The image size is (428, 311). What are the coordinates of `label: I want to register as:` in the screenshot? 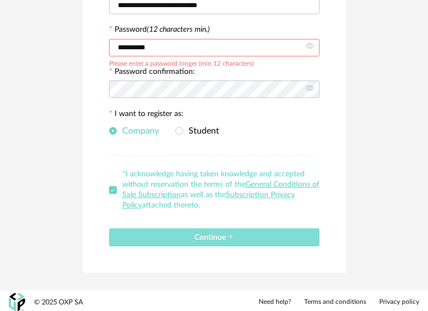 It's located at (146, 115).